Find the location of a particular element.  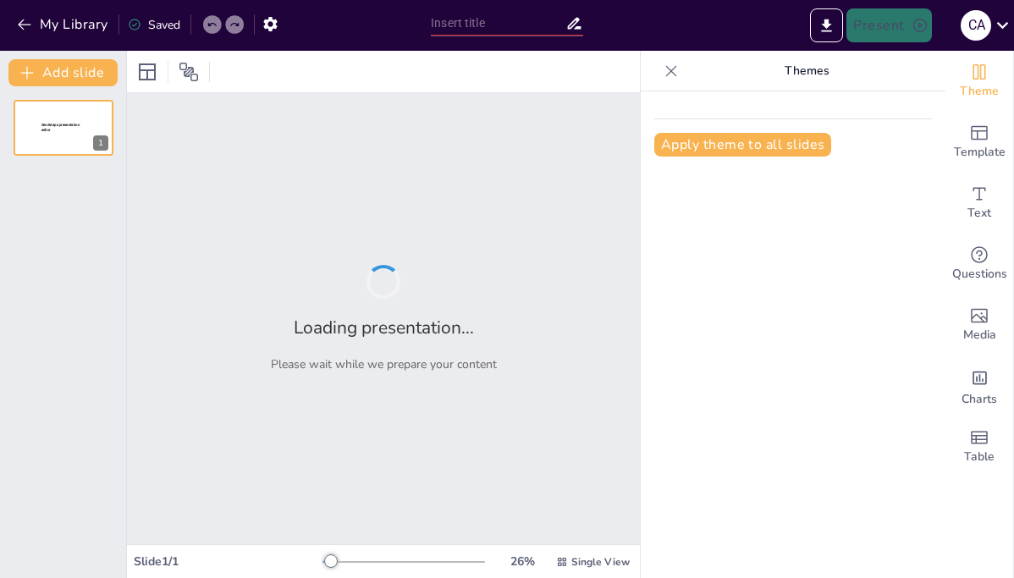

button: Apply theme to all slides is located at coordinates (742, 145).